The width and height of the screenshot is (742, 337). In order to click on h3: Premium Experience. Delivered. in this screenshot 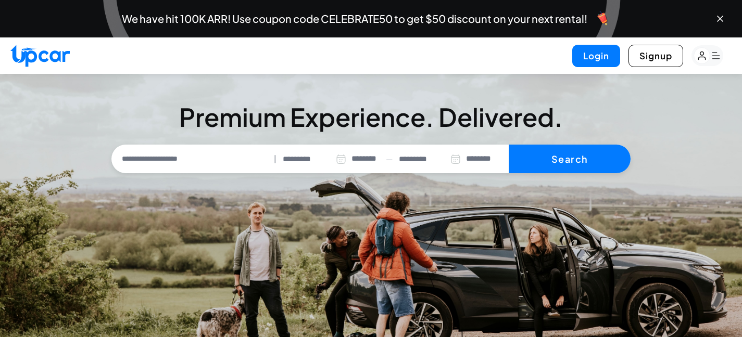, I will do `click(371, 117)`.